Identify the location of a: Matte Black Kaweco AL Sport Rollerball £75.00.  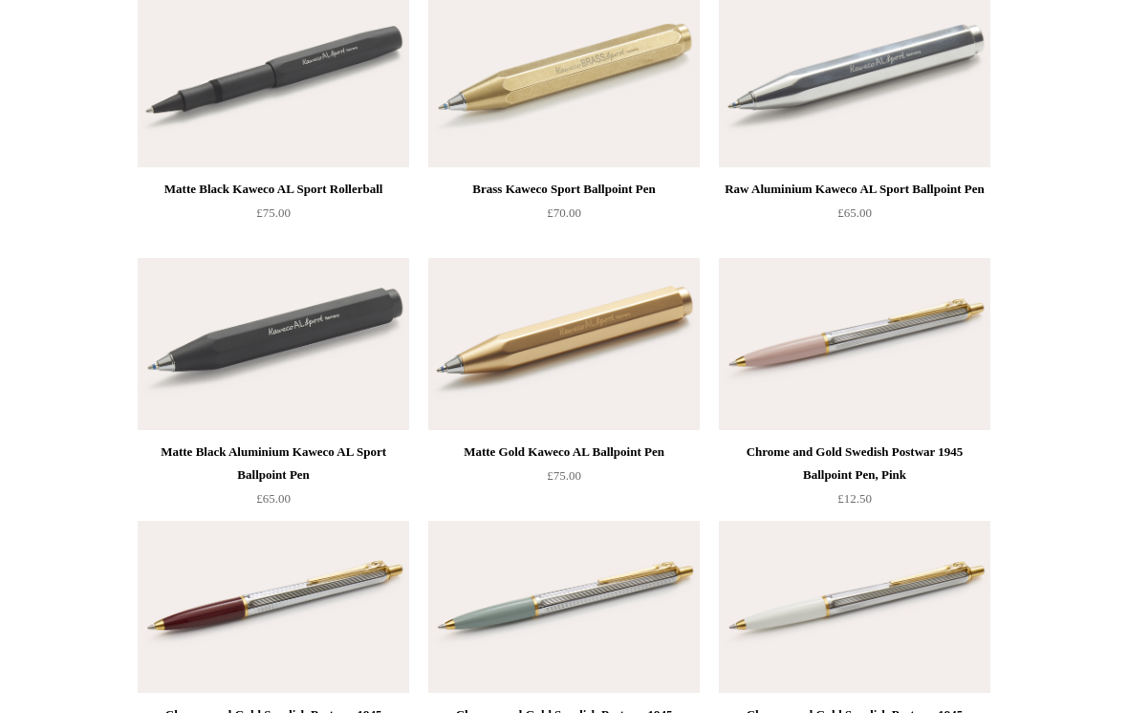
(273, 217).